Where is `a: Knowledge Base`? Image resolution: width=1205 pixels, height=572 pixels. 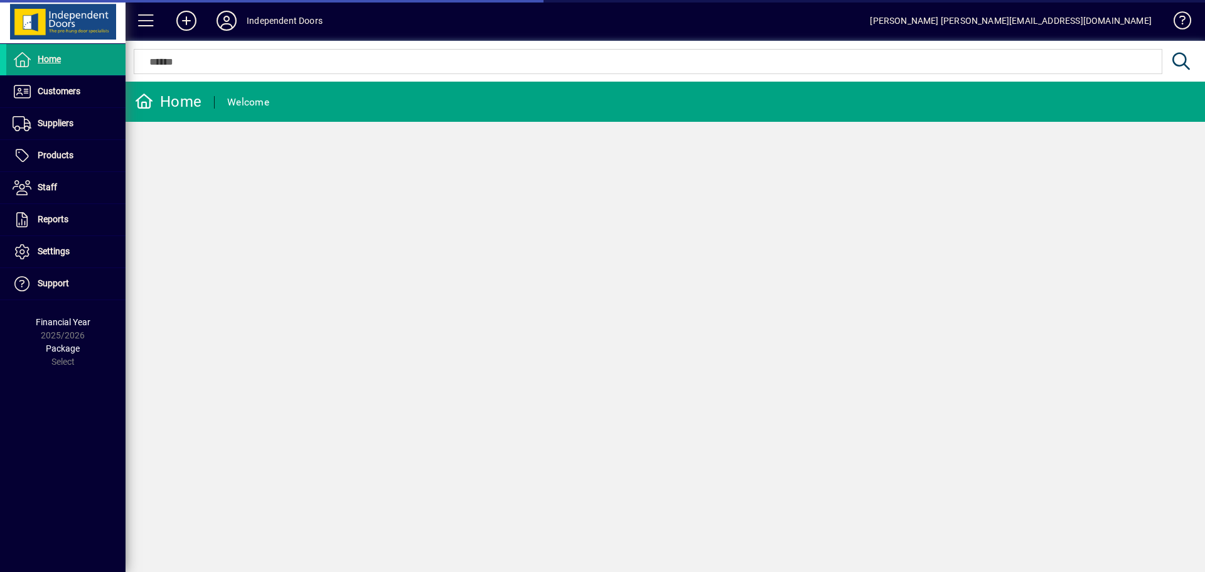 a: Knowledge Base is located at coordinates (1176, 23).